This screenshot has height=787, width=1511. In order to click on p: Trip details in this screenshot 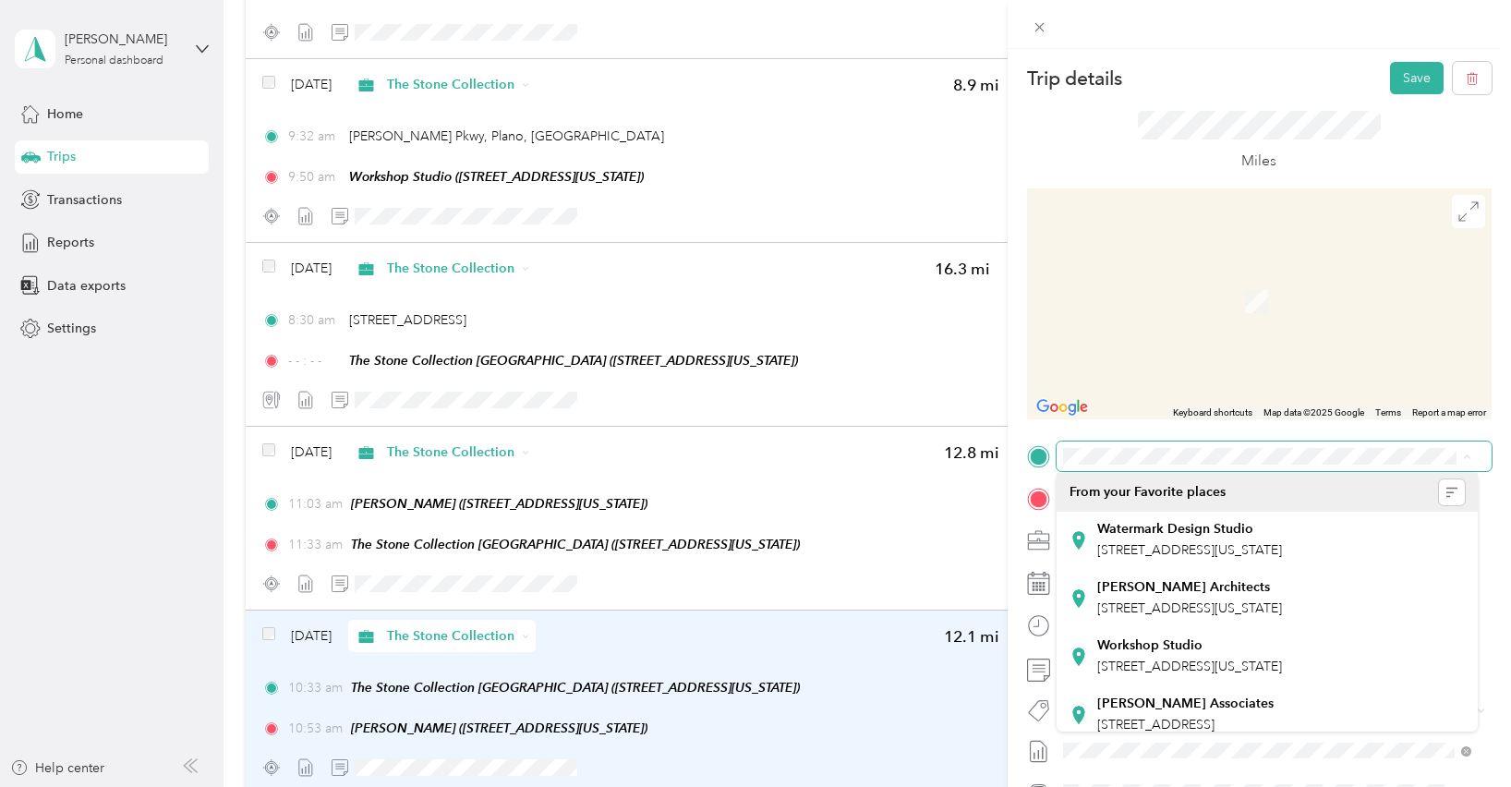, I will do `click(1074, 79)`.